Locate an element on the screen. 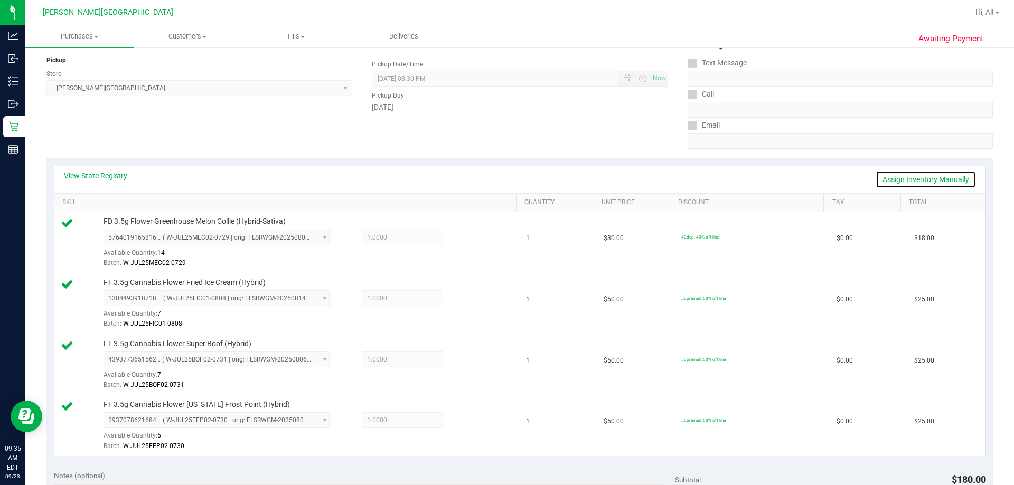 The image size is (1014, 485). span: Subtotal is located at coordinates (688, 480).